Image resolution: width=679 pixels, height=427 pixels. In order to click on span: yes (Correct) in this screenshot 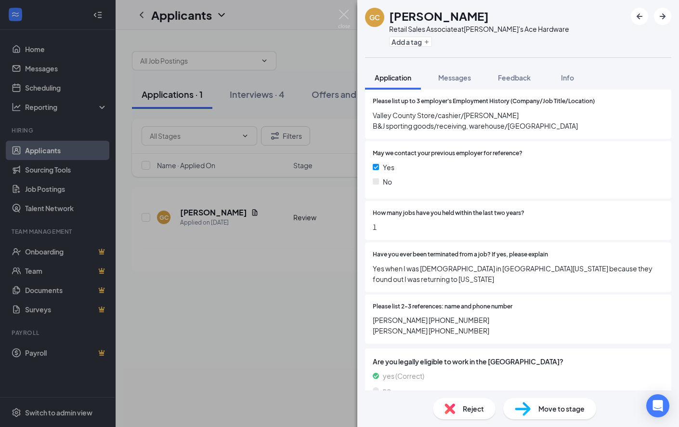, I will do `click(404, 376)`.